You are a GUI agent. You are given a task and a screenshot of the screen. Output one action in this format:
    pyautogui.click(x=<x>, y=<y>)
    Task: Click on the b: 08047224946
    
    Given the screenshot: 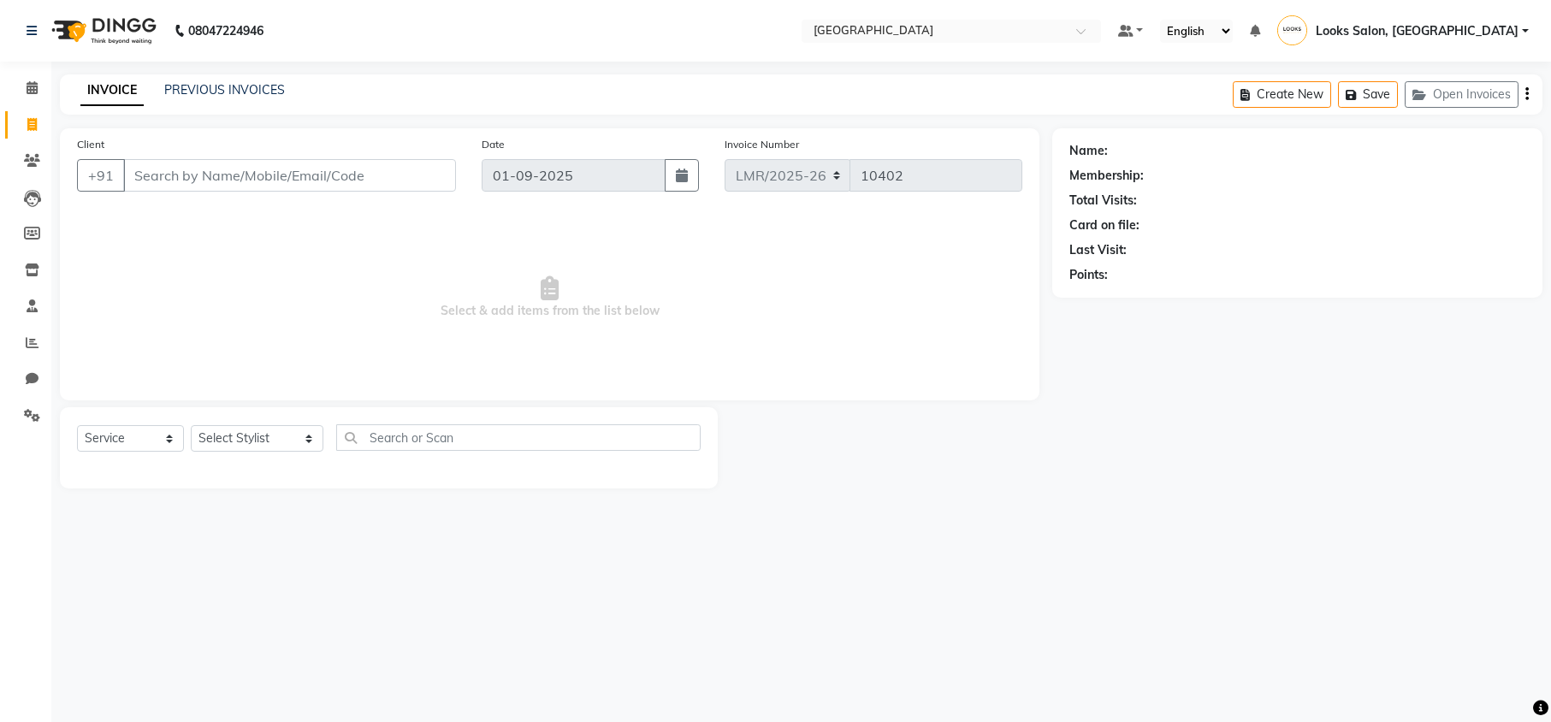 What is the action you would take?
    pyautogui.click(x=226, y=31)
    